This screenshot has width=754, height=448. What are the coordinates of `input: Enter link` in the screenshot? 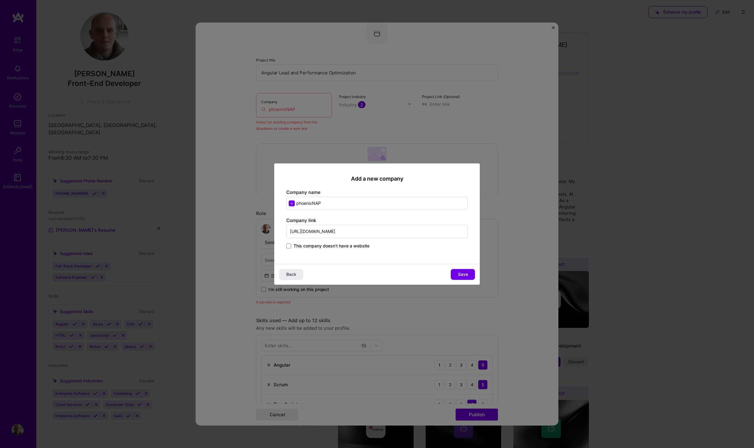 It's located at (377, 231).